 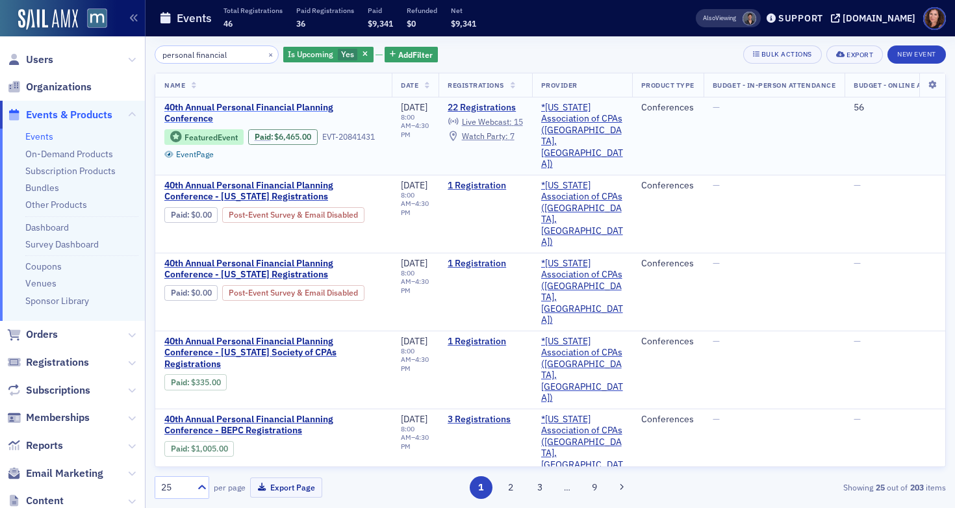 I want to click on span: Email Marketing, so click(x=64, y=474).